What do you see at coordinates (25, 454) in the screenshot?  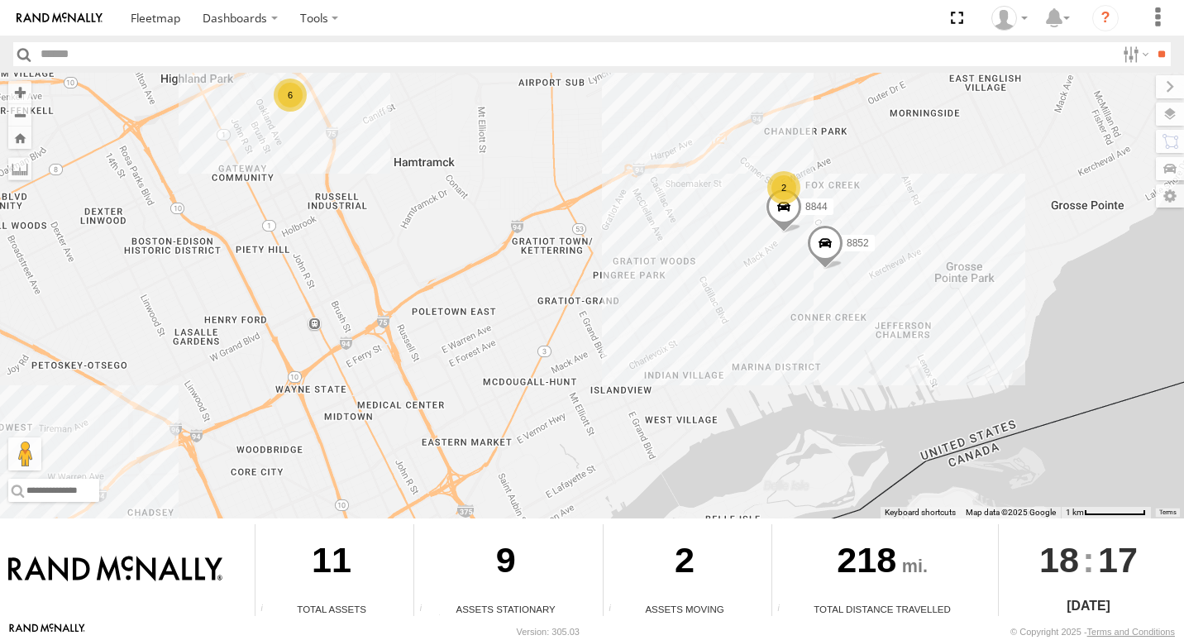 I see `button: Drag Pegman onto the map to open Street View` at bounding box center [25, 454].